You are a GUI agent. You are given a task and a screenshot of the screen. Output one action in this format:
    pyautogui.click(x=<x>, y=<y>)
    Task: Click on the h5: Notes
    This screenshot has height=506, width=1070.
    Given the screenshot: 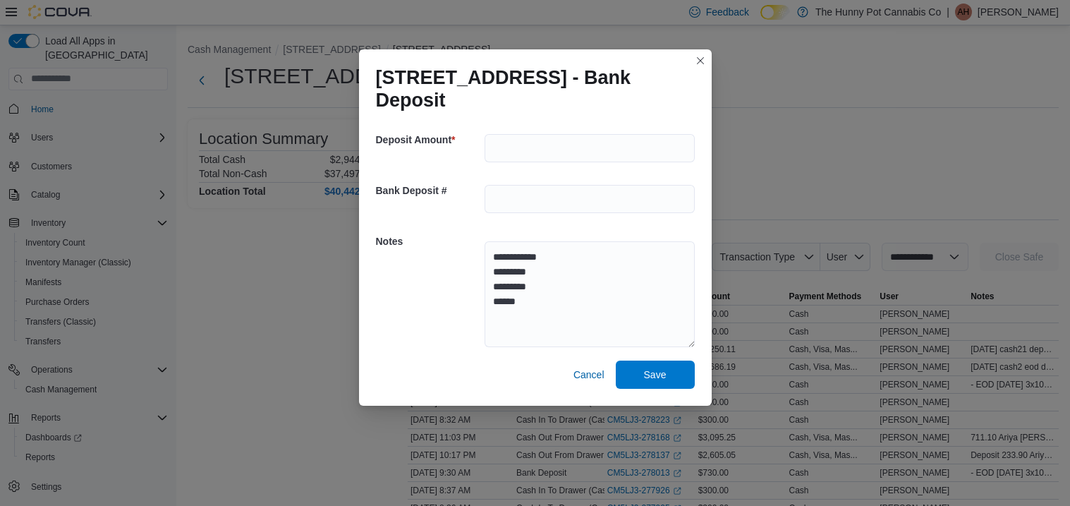 What is the action you would take?
    pyautogui.click(x=429, y=241)
    